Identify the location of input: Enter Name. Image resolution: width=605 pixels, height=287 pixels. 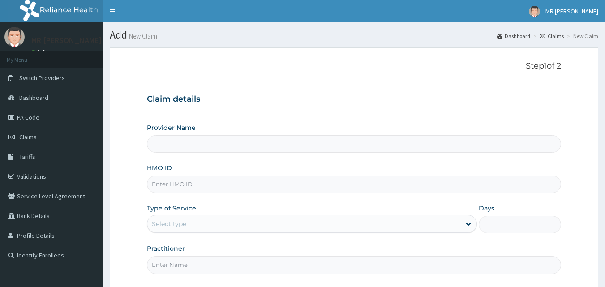
(354, 265).